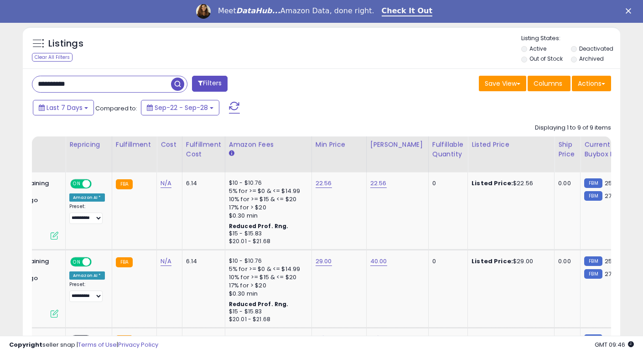 The height and width of the screenshot is (354, 643). What do you see at coordinates (26, 344) in the screenshot?
I see `strong: Copyright` at bounding box center [26, 344].